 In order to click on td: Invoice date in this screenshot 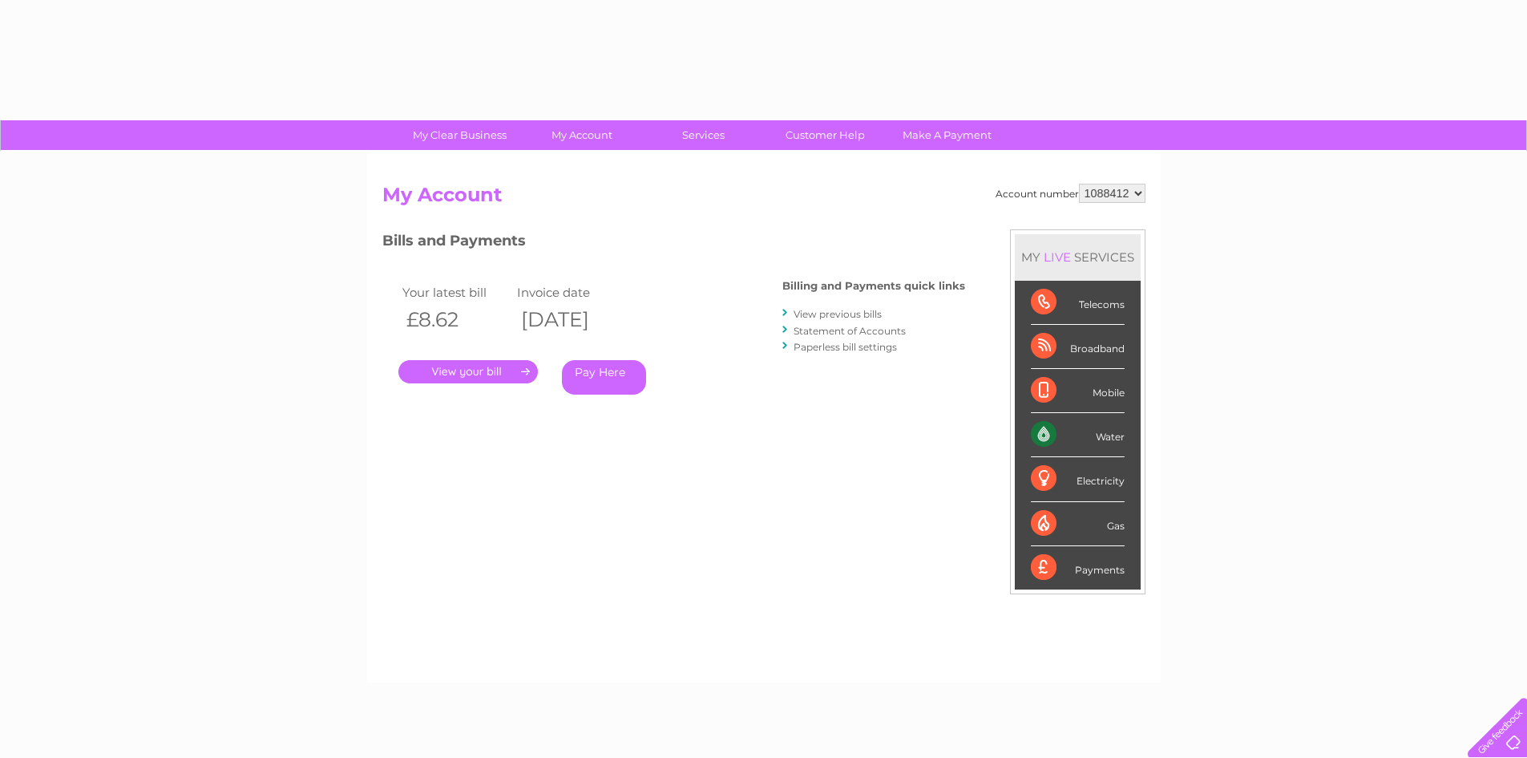, I will do `click(571, 292)`.